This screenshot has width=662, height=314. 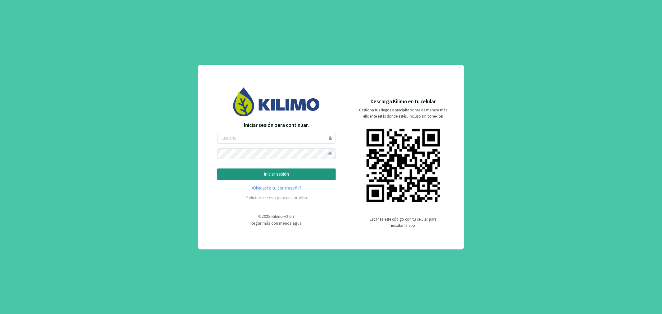 What do you see at coordinates (278, 216) in the screenshot?
I see `span: Kilimo` at bounding box center [278, 216].